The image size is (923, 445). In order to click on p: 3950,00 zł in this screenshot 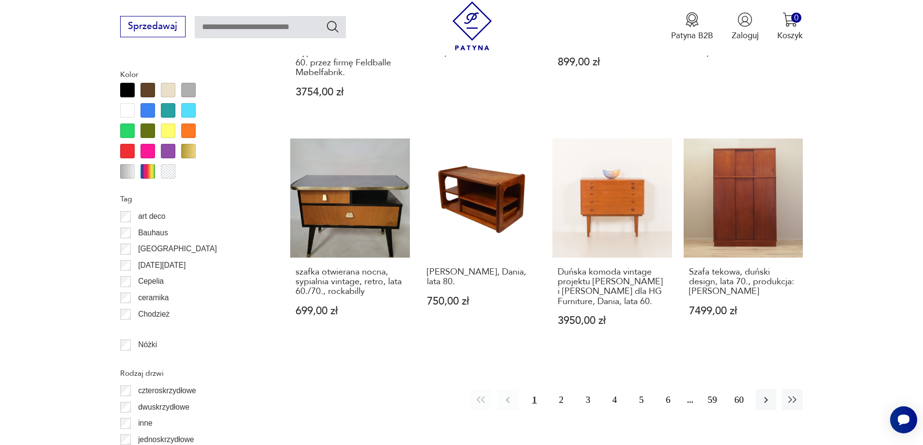, I will do `click(612, 321)`.